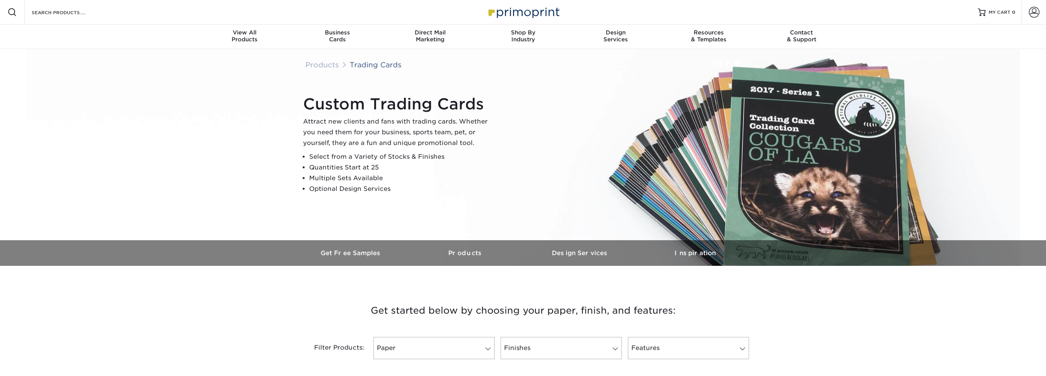  Describe the element at coordinates (709, 36) in the screenshot. I see `div: & Templates` at that location.